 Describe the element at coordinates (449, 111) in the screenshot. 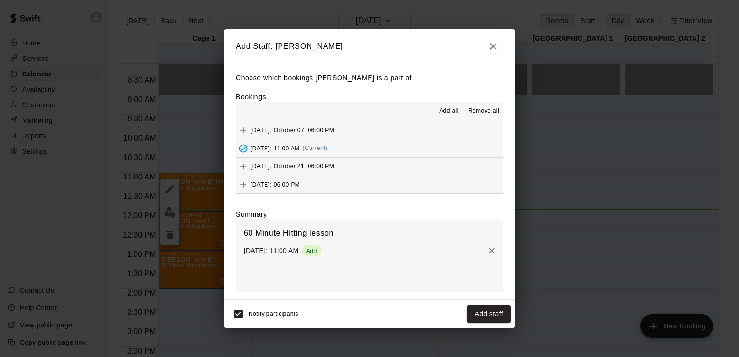

I see `button: Add all` at that location.